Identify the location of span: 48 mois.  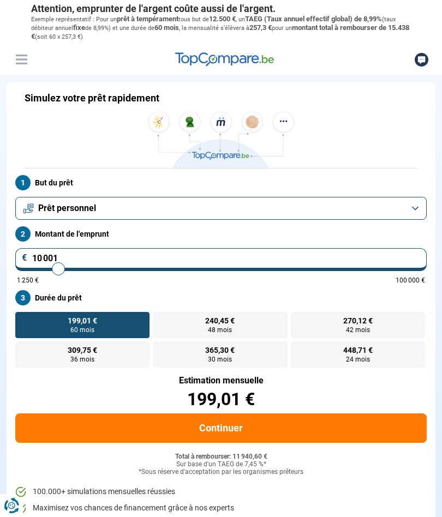
(220, 330).